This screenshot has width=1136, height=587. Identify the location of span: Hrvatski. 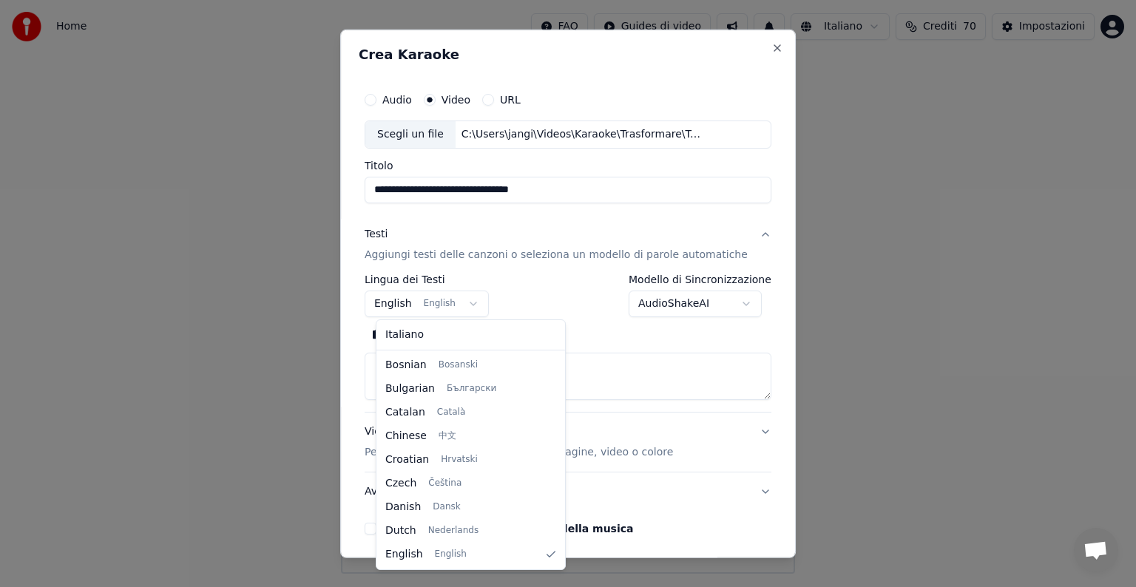
(459, 460).